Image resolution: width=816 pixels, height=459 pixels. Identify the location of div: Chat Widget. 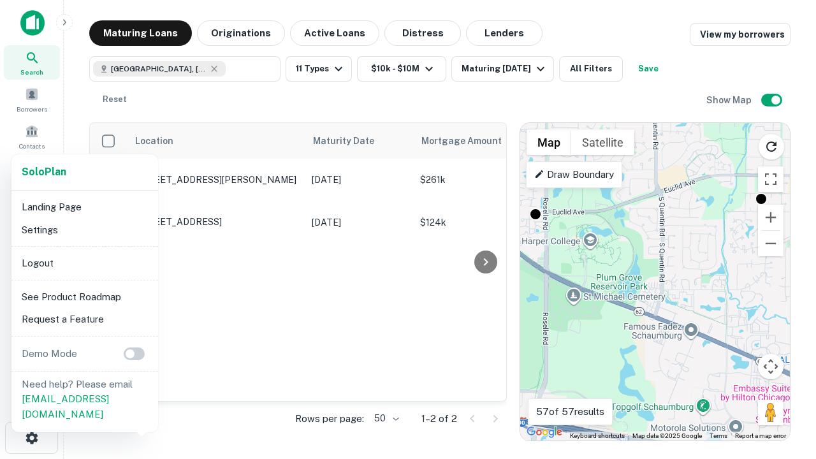
(784, 347).